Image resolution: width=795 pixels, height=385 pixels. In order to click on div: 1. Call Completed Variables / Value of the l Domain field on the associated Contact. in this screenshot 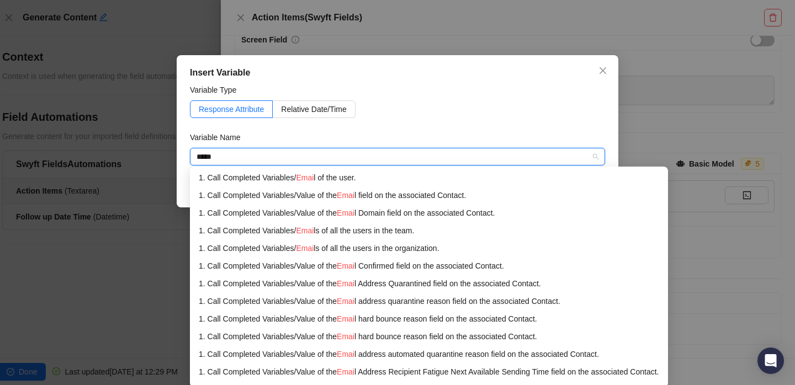, I will do `click(429, 213)`.